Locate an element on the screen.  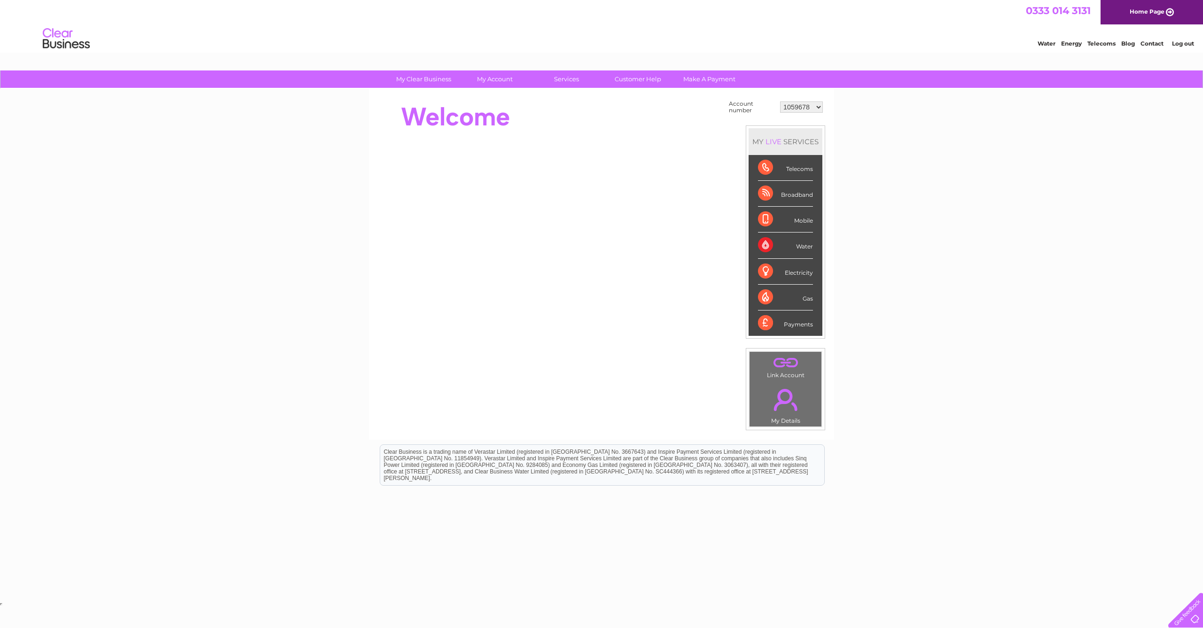
a: Services is located at coordinates (566, 79).